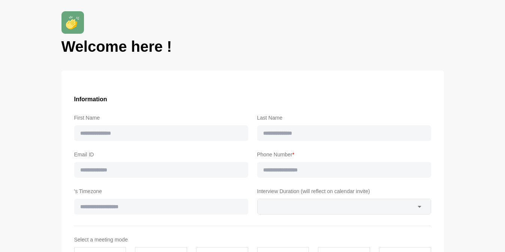  What do you see at coordinates (344, 118) in the screenshot?
I see `label: Last Name` at bounding box center [344, 118].